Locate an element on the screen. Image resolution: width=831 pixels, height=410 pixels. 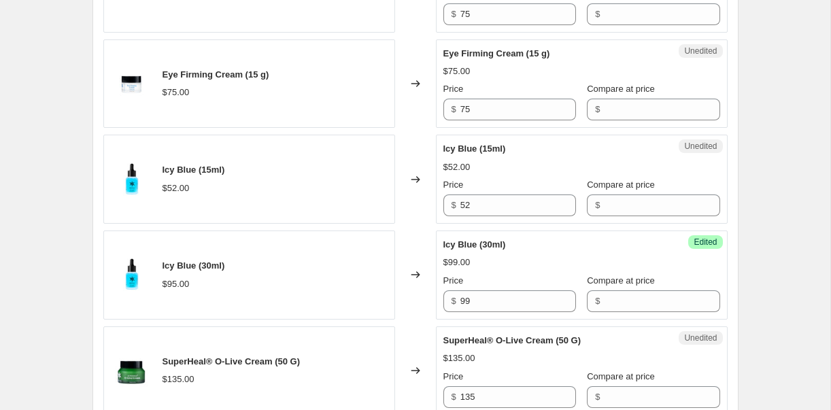
div: $95.00 is located at coordinates (176, 284).